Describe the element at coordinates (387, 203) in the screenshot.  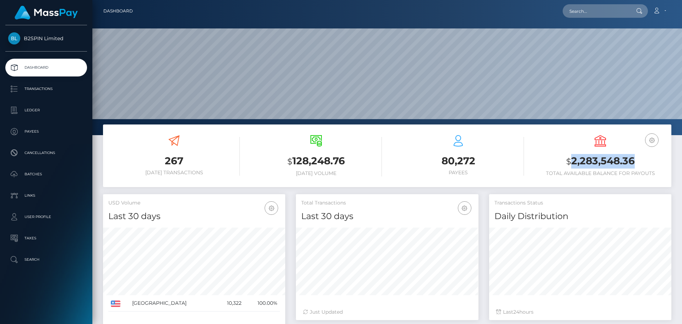
I see `h5: Total Transactions` at that location.